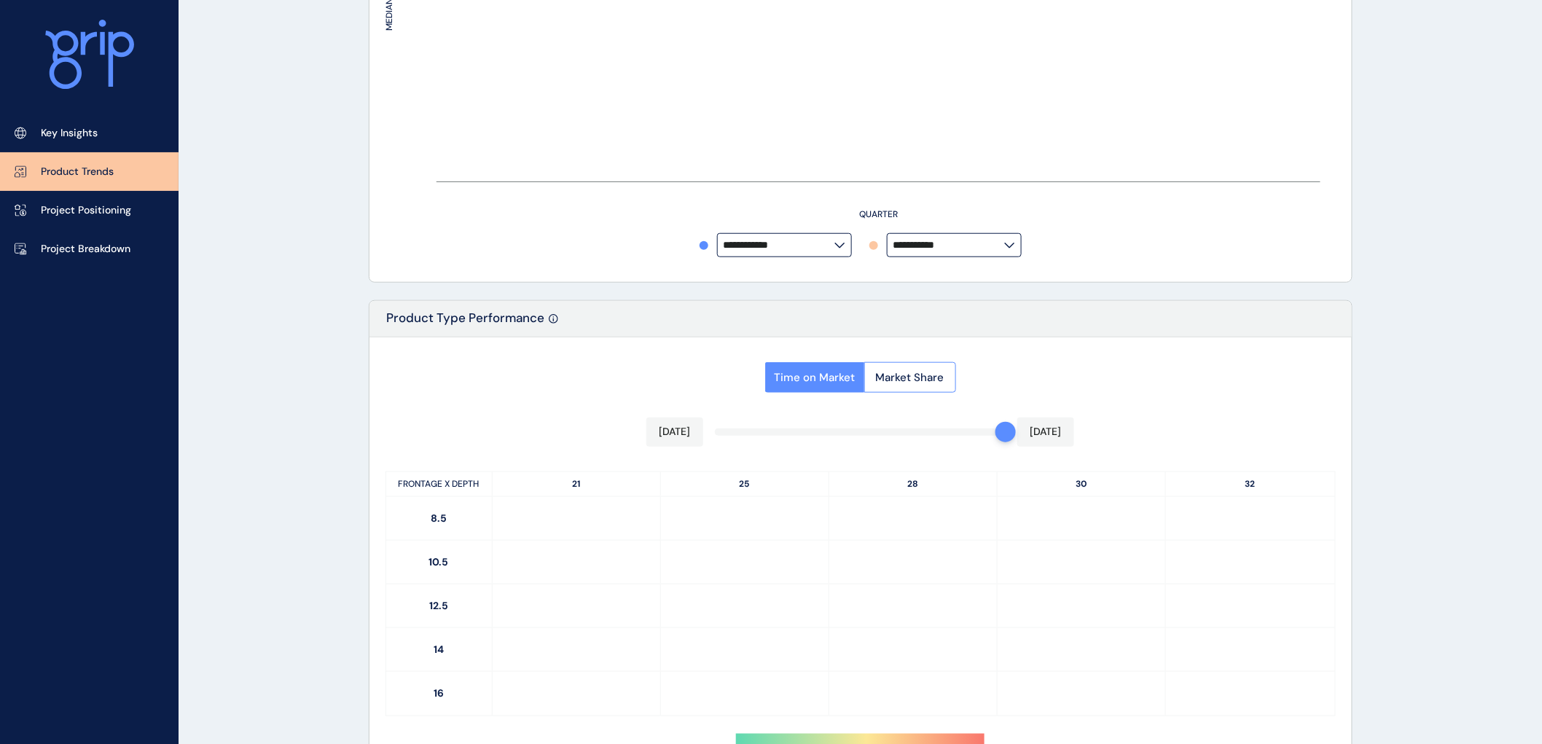  What do you see at coordinates (69, 133) in the screenshot?
I see `p: Key Insights` at bounding box center [69, 133].